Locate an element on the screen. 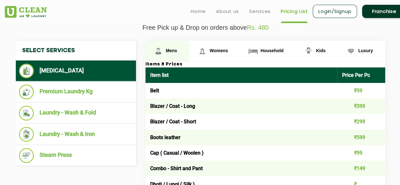 The height and width of the screenshot is (185, 400). img: UClean Laundry and Dry Cleaning is located at coordinates (26, 12).